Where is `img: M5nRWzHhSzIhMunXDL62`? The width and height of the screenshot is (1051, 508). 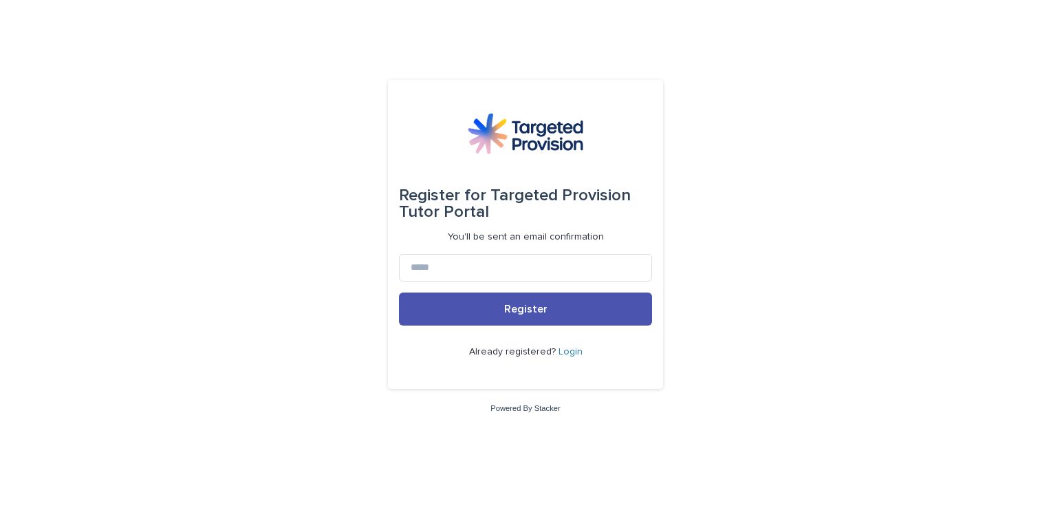
img: M5nRWzHhSzIhMunXDL62 is located at coordinates (526, 133).